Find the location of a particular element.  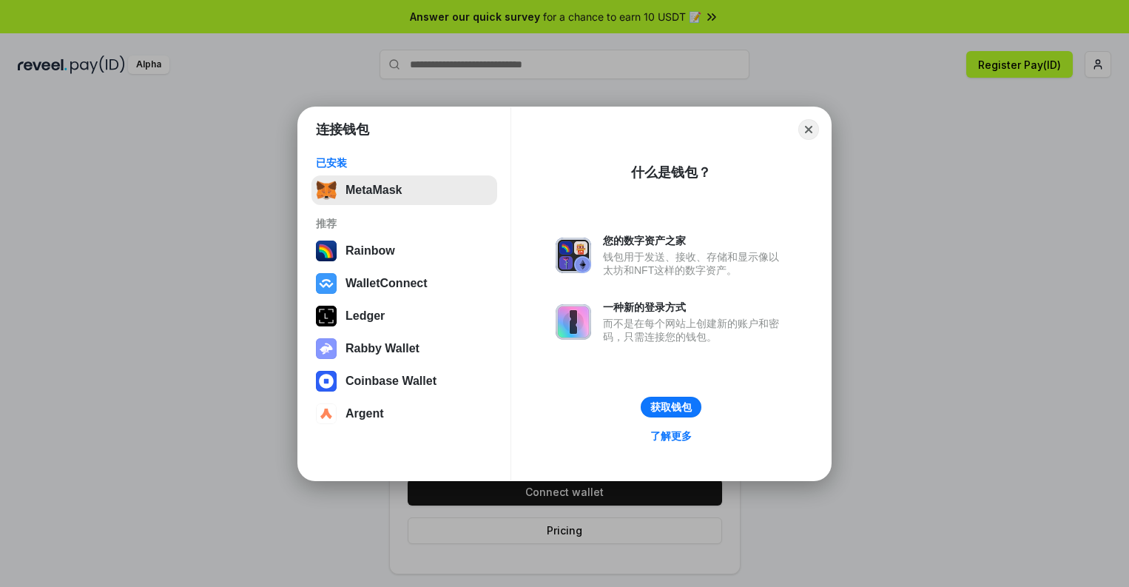

div: 什么是钱包？ is located at coordinates (671, 172).